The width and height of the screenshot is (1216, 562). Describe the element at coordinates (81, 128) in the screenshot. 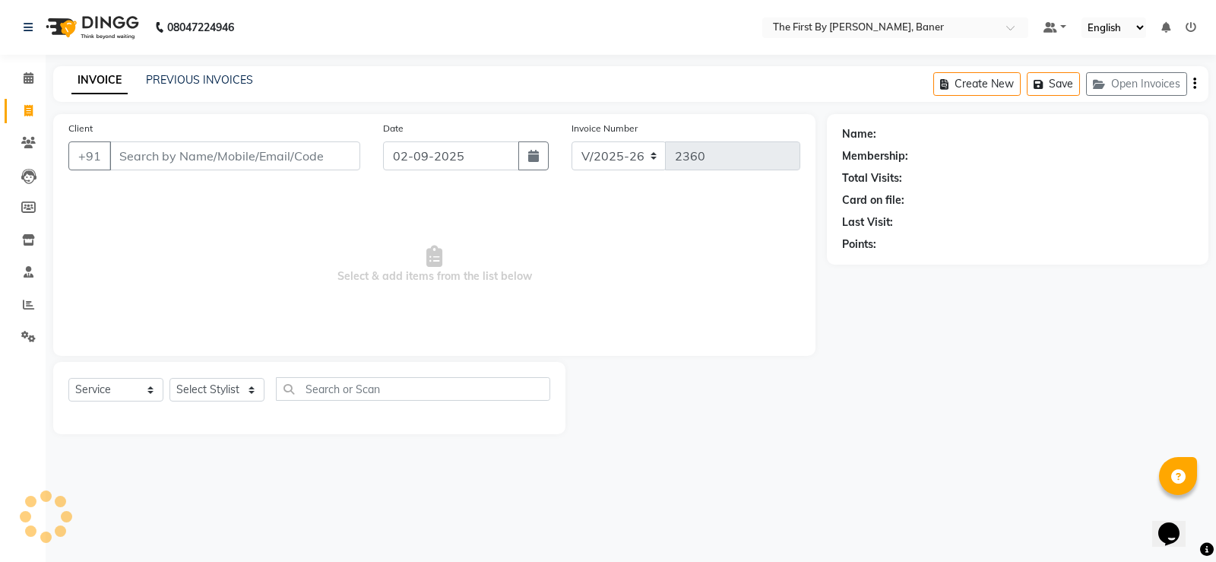

I see `label: Client` at that location.